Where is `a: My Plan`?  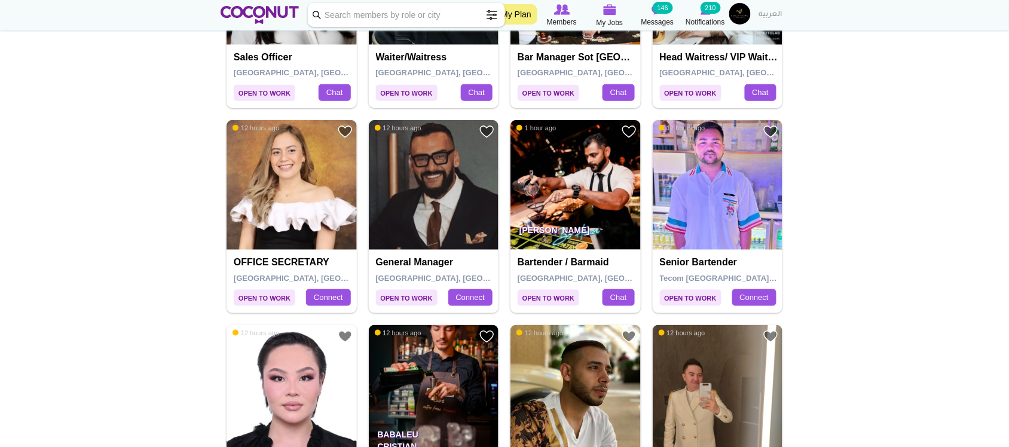
a: My Plan is located at coordinates (516, 14).